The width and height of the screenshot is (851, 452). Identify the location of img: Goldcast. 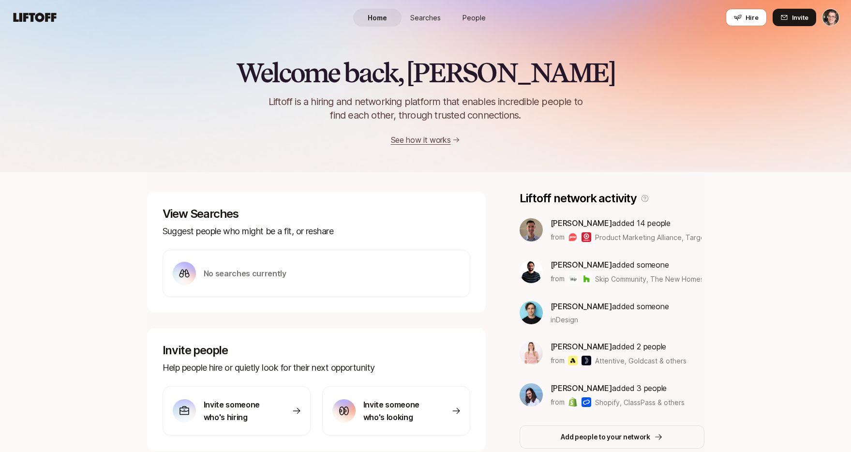
(586, 360).